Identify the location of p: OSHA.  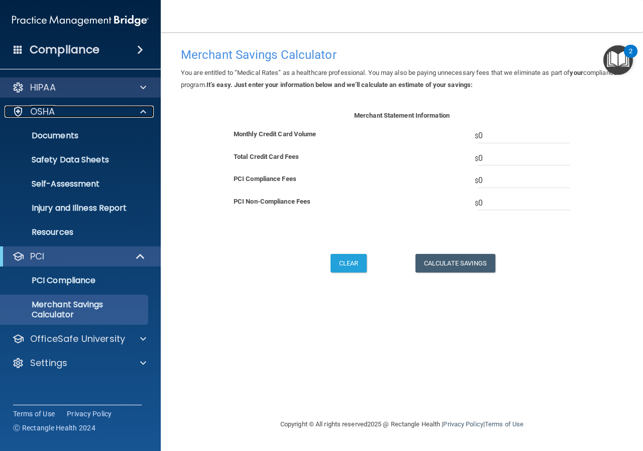
(43, 112).